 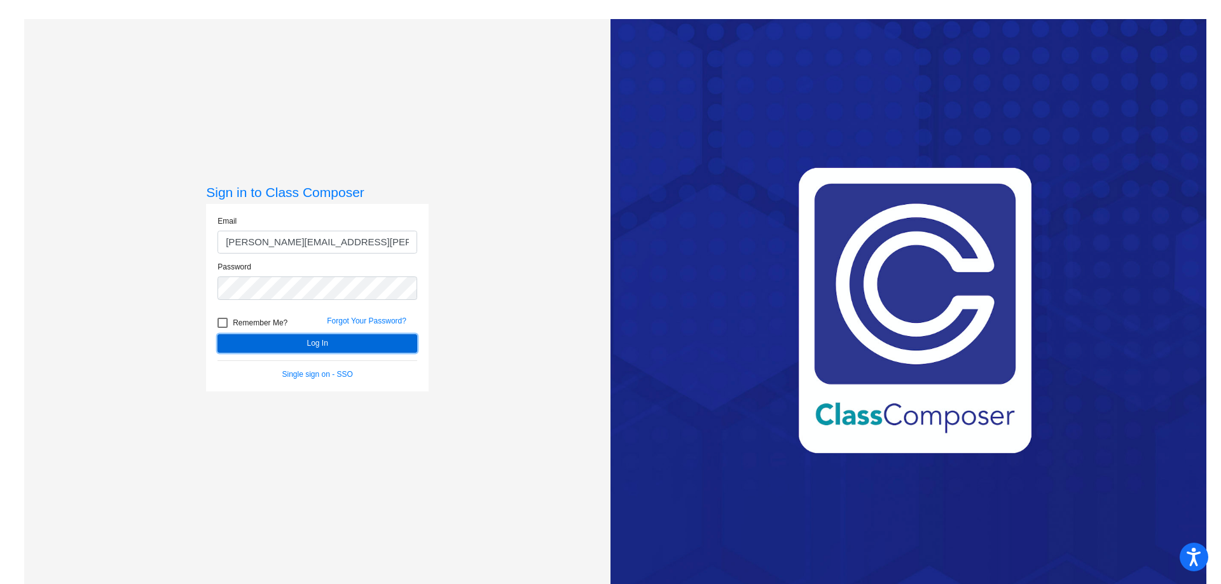 What do you see at coordinates (317, 192) in the screenshot?
I see `h3: Sign in to Class Composer` at bounding box center [317, 192].